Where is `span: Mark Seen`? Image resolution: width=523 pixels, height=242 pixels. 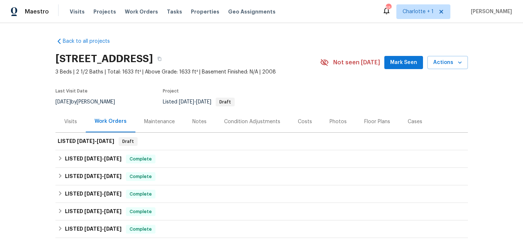 span: Mark Seen is located at coordinates (404, 62).